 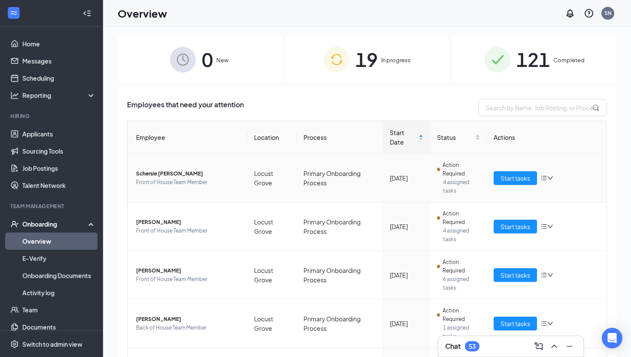 I want to click on th: Location, so click(x=272, y=137).